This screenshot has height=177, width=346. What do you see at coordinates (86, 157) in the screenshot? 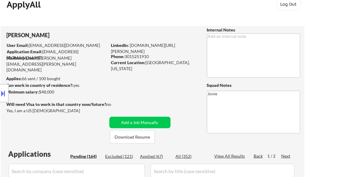
I see `div: Pending (164)` at bounding box center [86, 157].